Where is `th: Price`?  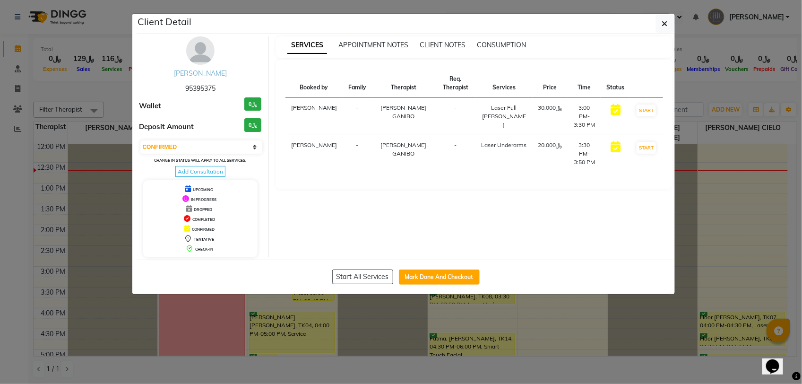 th: Price is located at coordinates (550, 83).